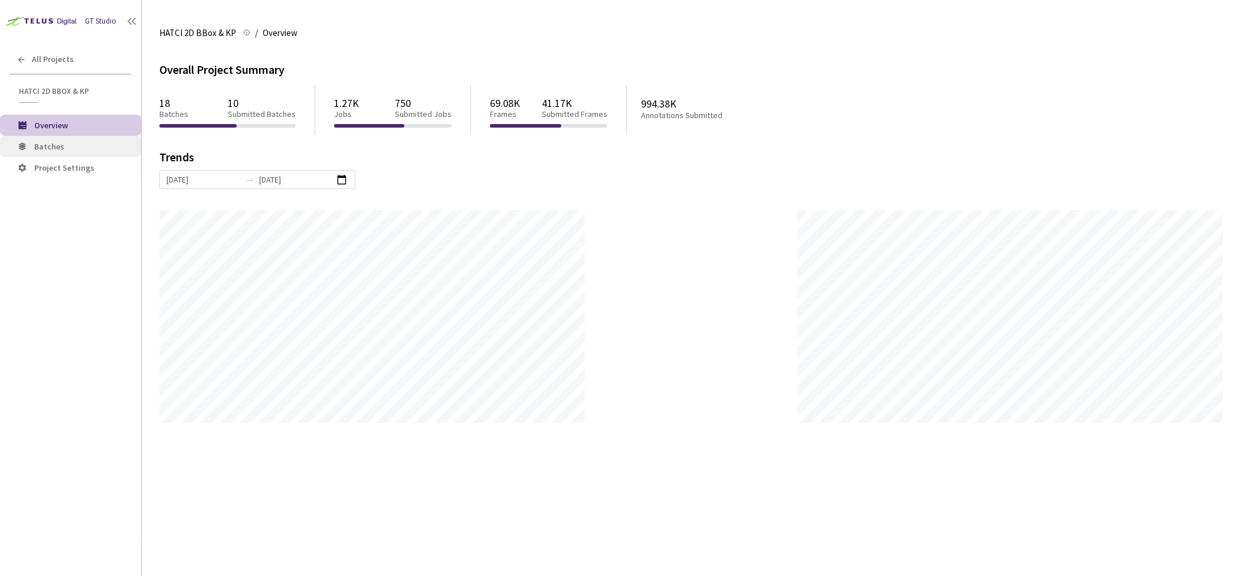 This screenshot has width=1259, height=576. I want to click on span: Batches, so click(49, 146).